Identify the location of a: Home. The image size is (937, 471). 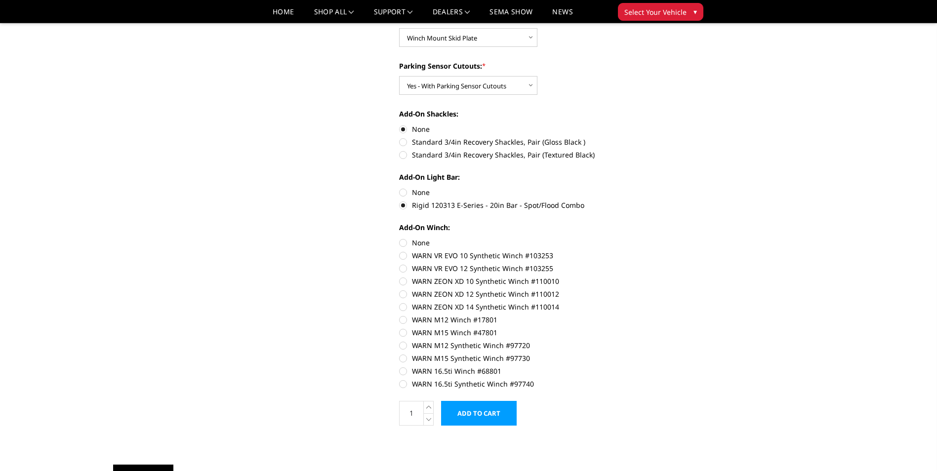
(283, 15).